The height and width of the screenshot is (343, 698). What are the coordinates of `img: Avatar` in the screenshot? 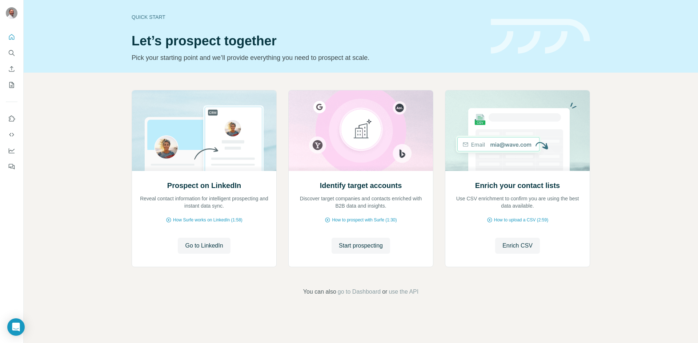 It's located at (12, 13).